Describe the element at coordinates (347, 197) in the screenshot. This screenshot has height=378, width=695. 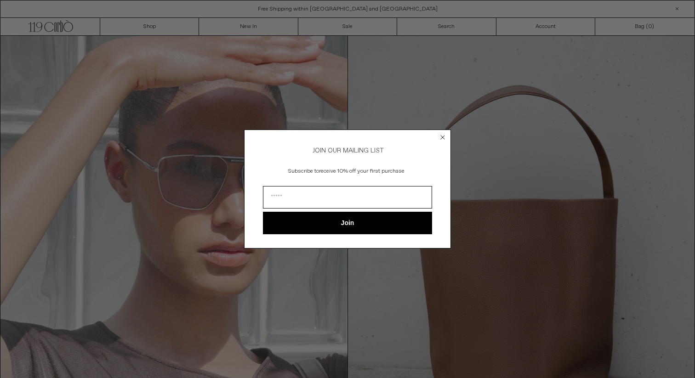
I see `input: Email` at that location.